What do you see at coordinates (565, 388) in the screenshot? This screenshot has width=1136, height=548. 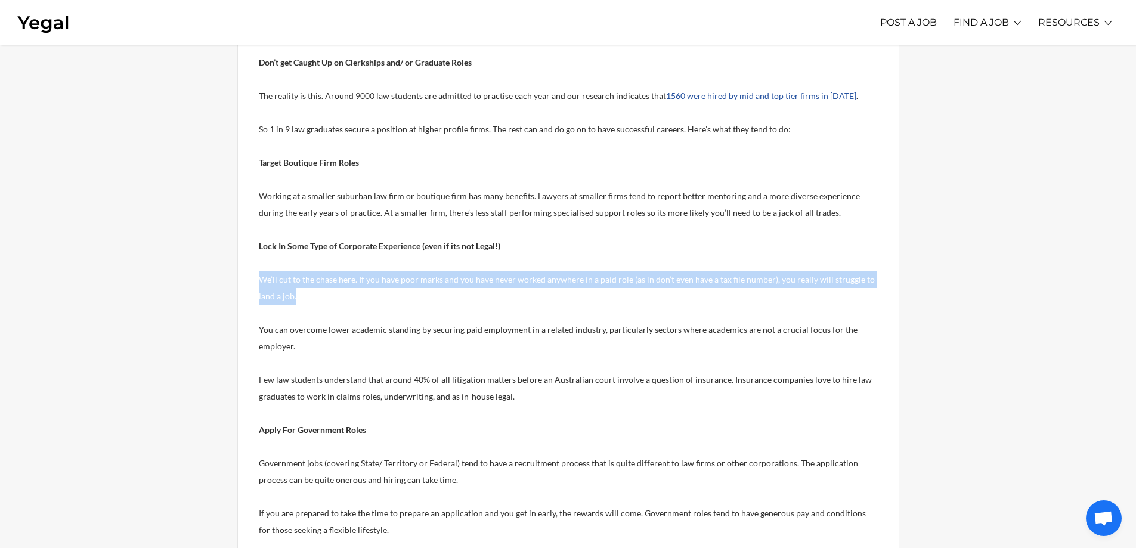 I see `span: Few law students understand that around 40% of all litigation matters before an Australian court ...` at bounding box center [565, 388].